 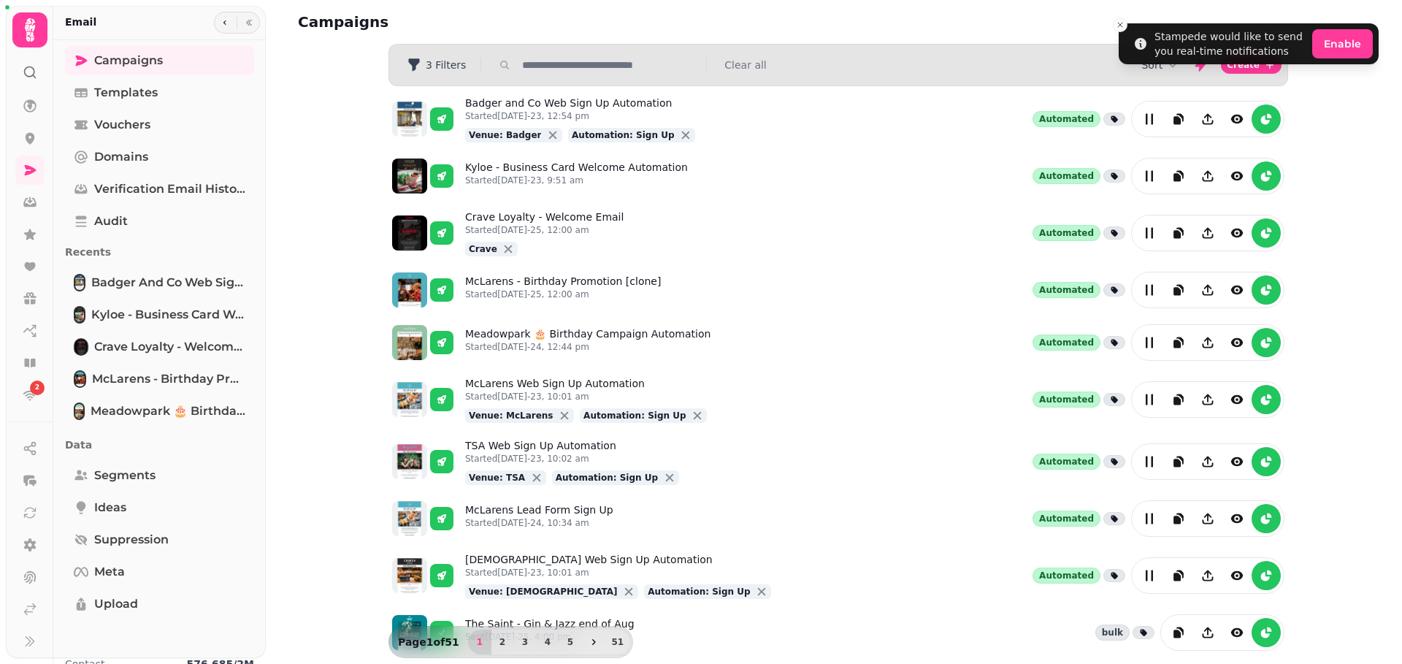 I want to click on a: Campaigns, so click(x=159, y=61).